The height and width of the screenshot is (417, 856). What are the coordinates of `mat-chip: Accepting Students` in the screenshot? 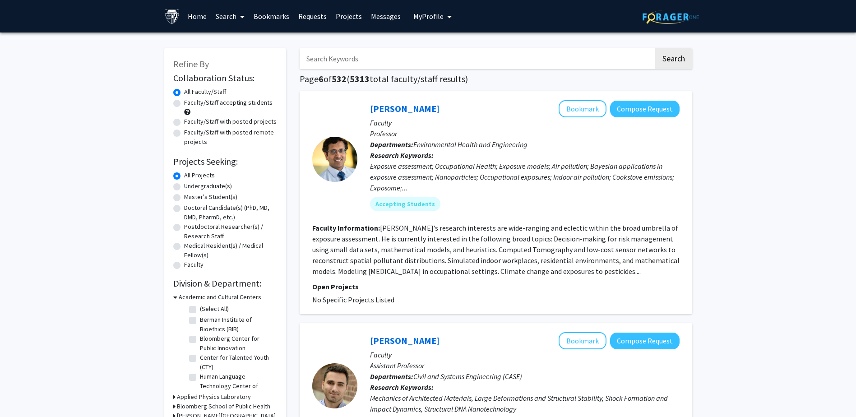 It's located at (405, 204).